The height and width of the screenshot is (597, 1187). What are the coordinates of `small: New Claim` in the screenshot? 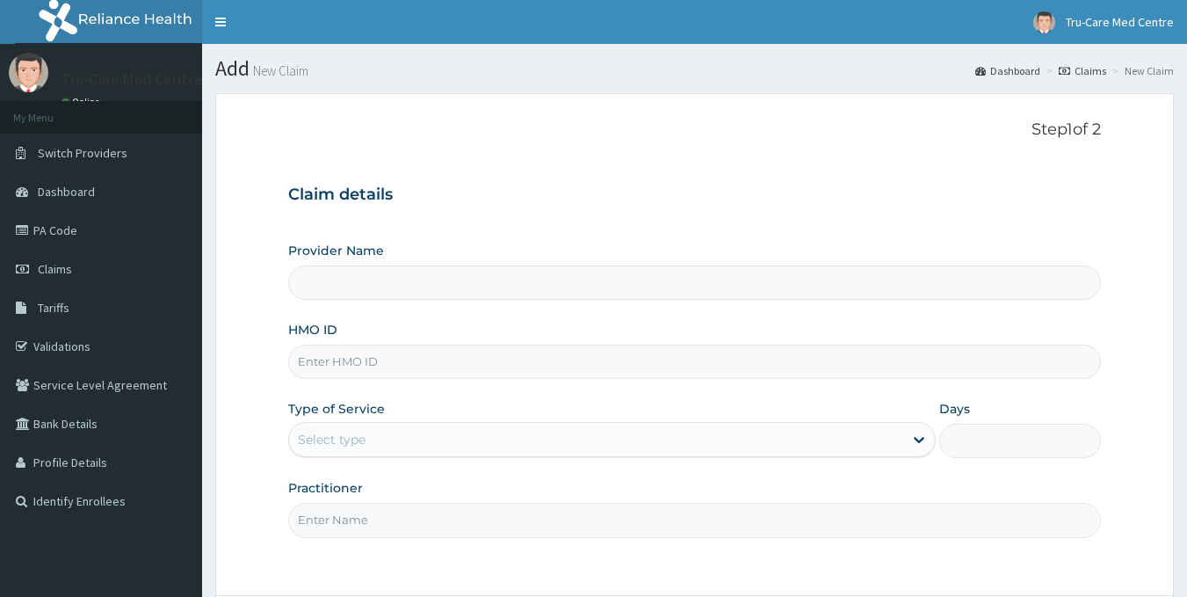 It's located at (279, 70).